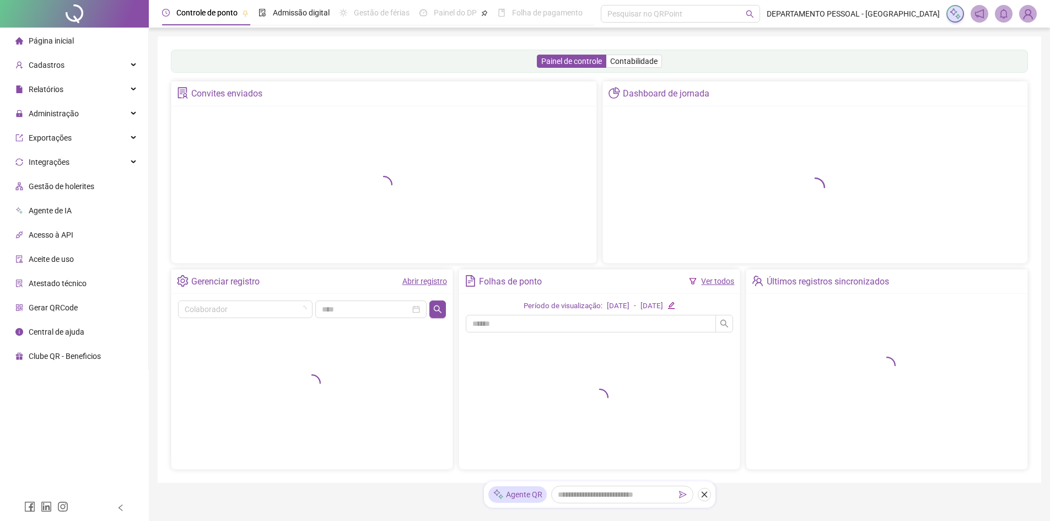 The width and height of the screenshot is (1050, 521). What do you see at coordinates (614, 93) in the screenshot?
I see `span: pie-chart` at bounding box center [614, 93].